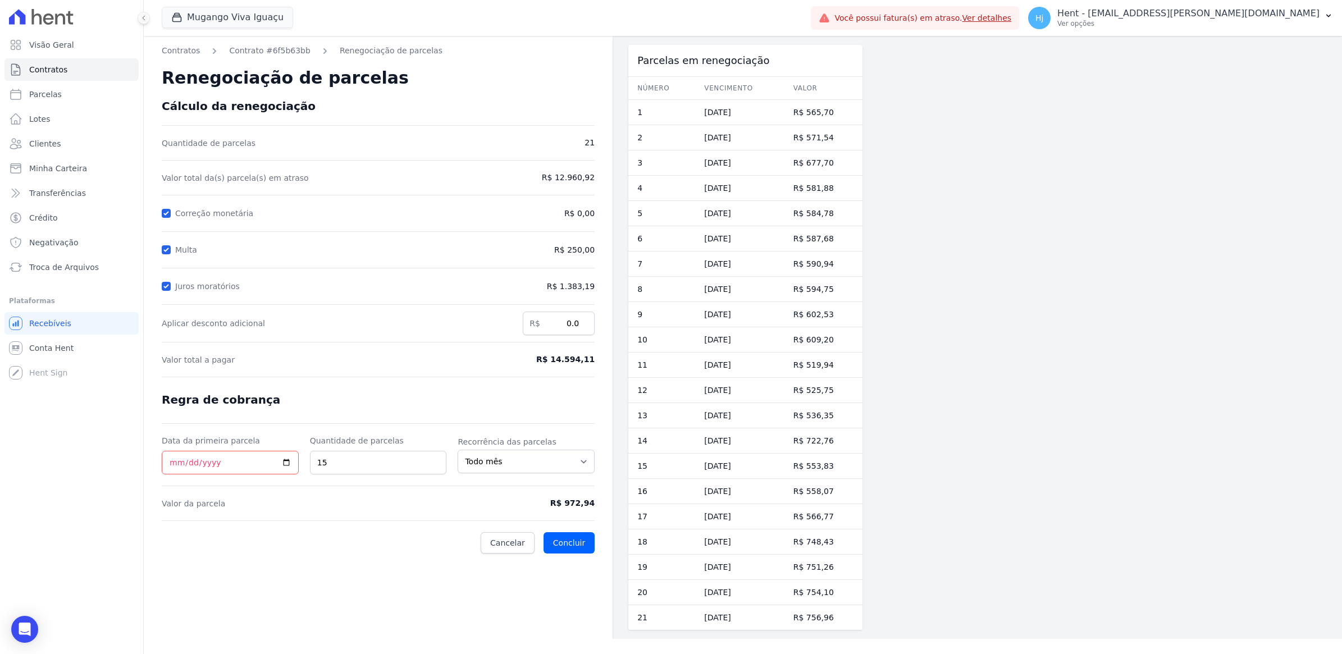 This screenshot has height=654, width=1342. What do you see at coordinates (336, 323) in the screenshot?
I see `label: Aplicar desconto adicional` at bounding box center [336, 323].